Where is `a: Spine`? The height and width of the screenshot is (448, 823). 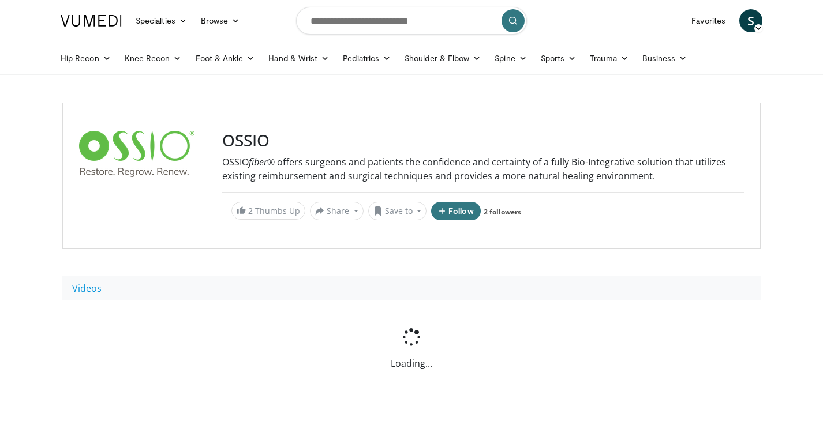 a: Spine is located at coordinates (510, 58).